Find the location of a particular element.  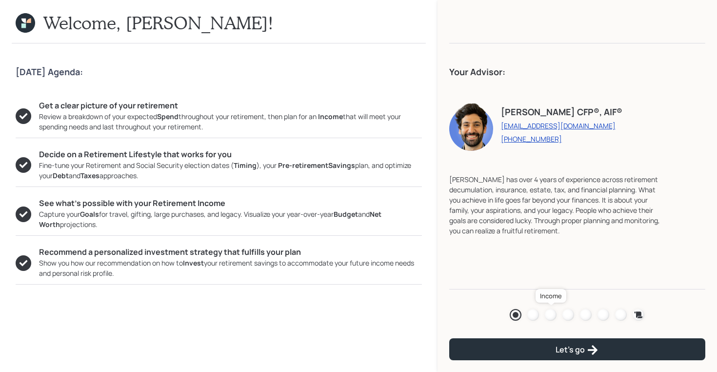

b: Spend is located at coordinates (168, 116).